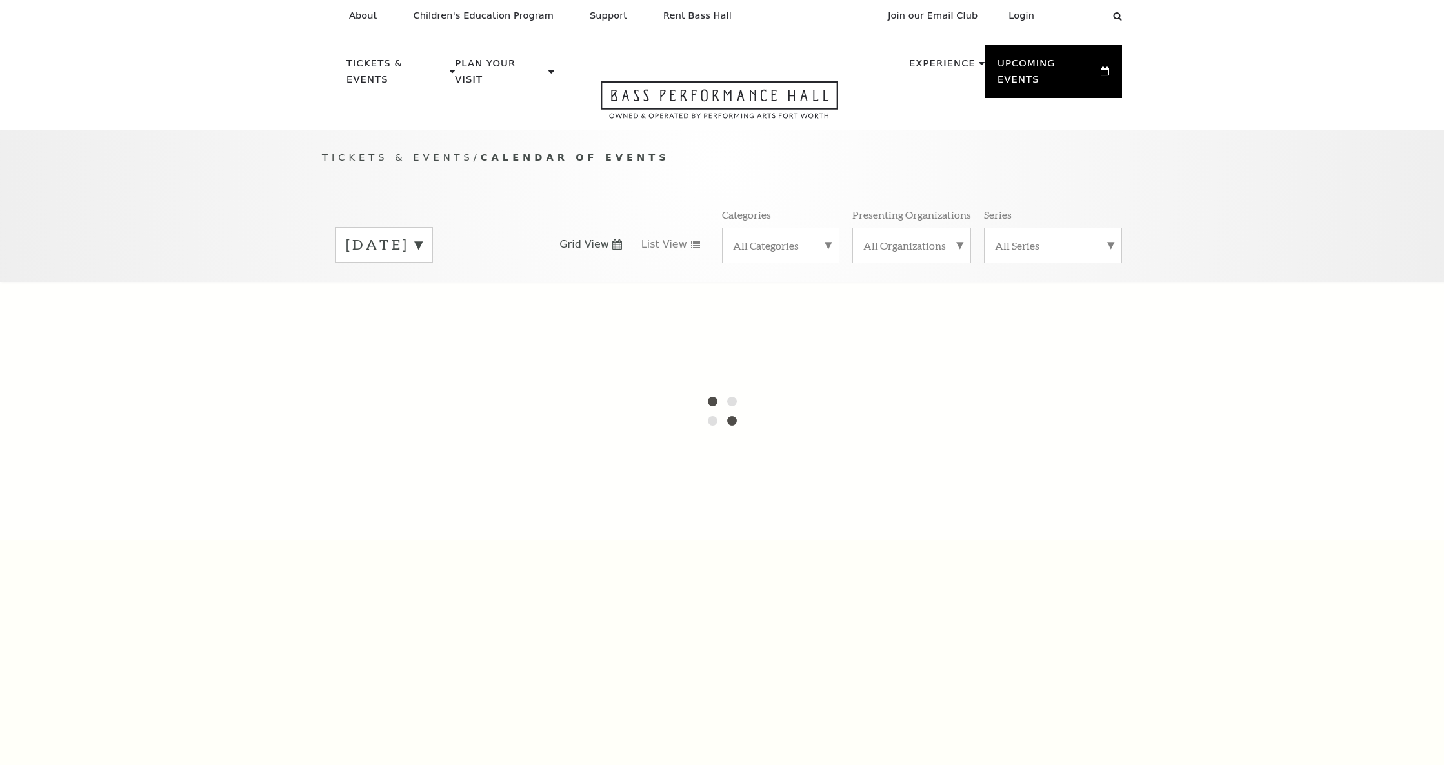  Describe the element at coordinates (1053, 245) in the screenshot. I see `label: All Series` at that location.